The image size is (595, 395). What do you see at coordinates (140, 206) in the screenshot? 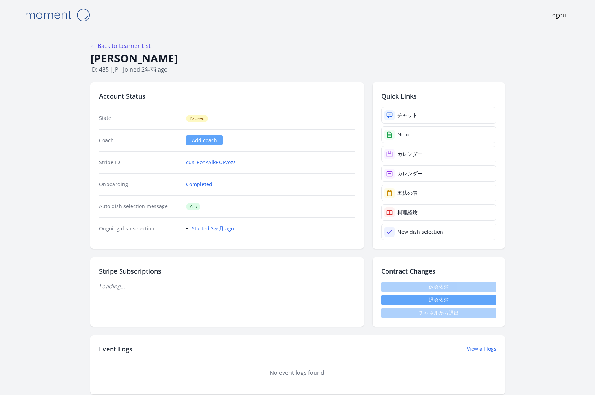
I see `dt: Auto dish selection message` at bounding box center [140, 206].